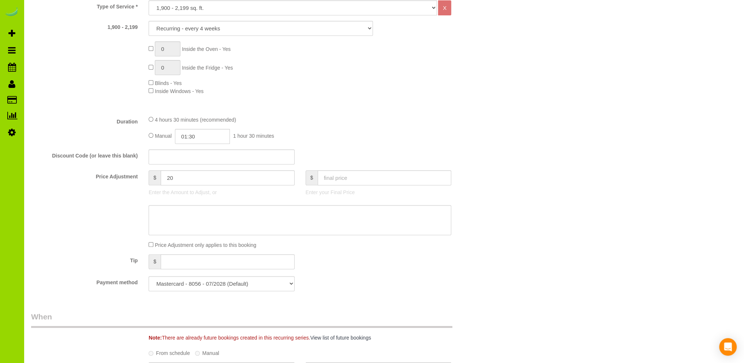  I want to click on legend: When, so click(242, 319).